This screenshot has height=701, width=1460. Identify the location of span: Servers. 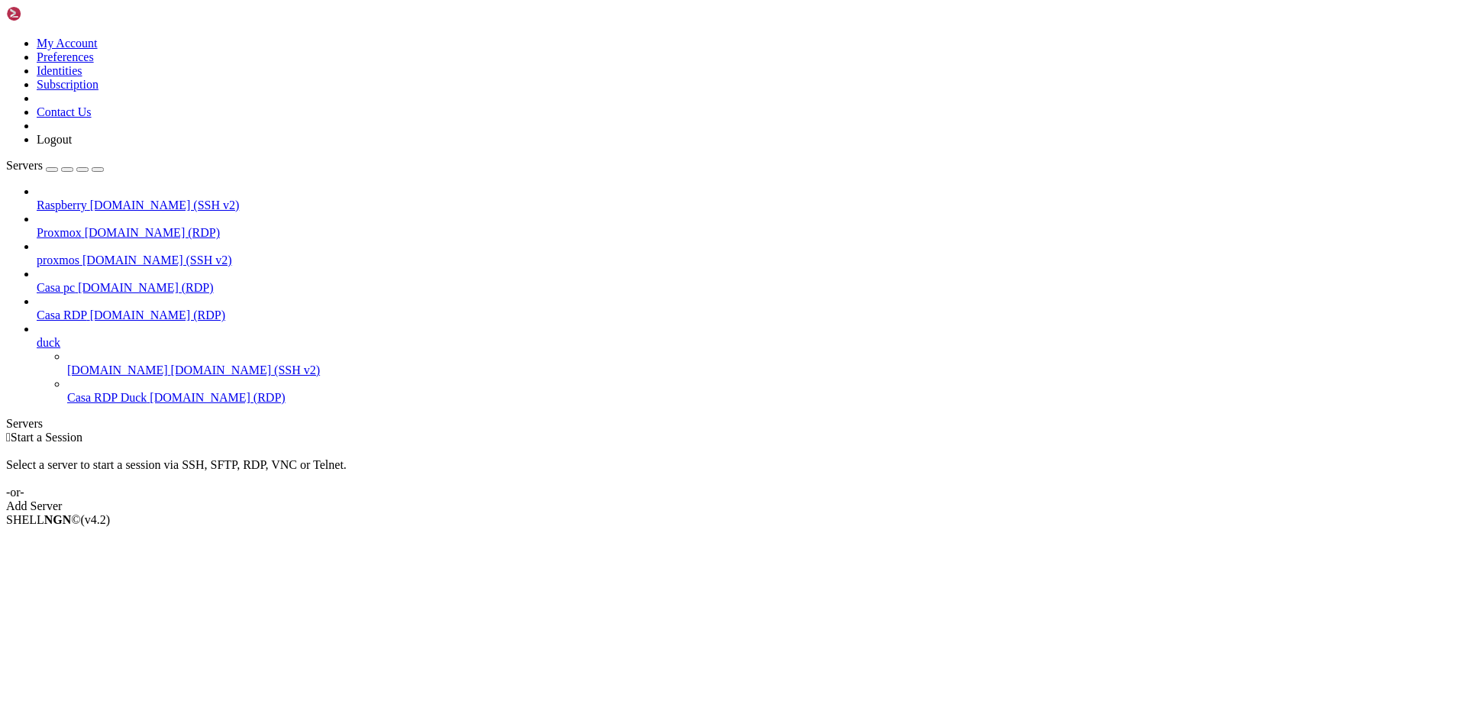
(24, 165).